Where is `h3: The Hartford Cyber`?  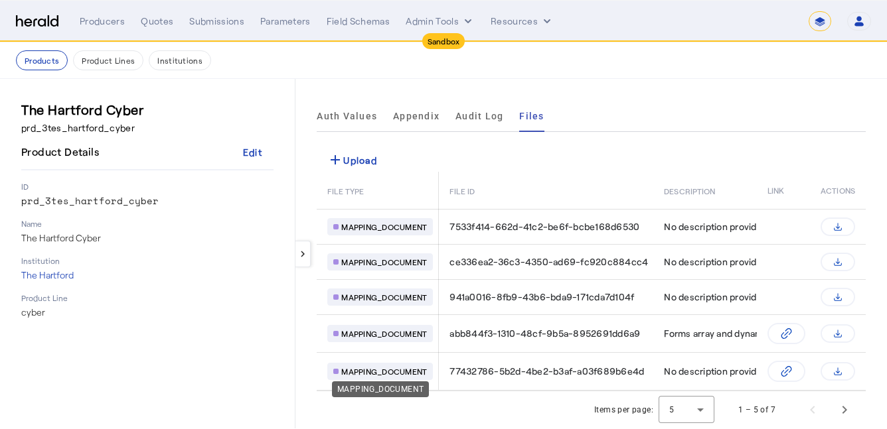 h3: The Hartford Cyber is located at coordinates (147, 110).